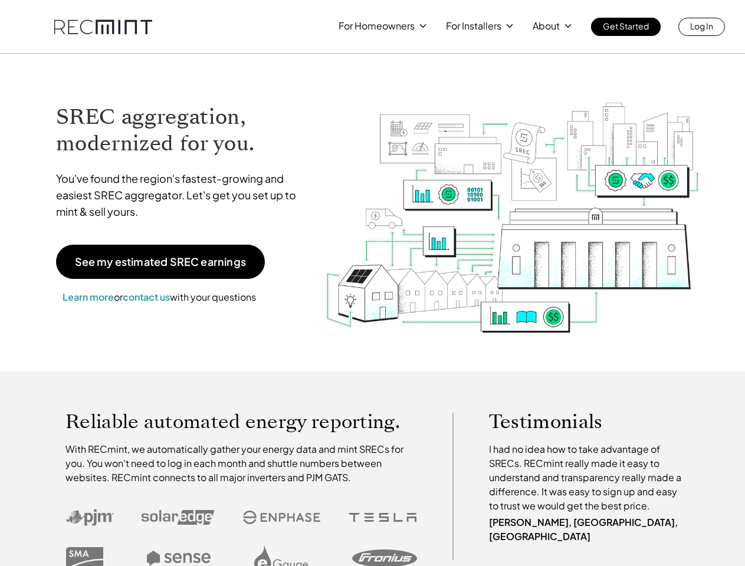  Describe the element at coordinates (146, 297) in the screenshot. I see `a: contact us` at that location.